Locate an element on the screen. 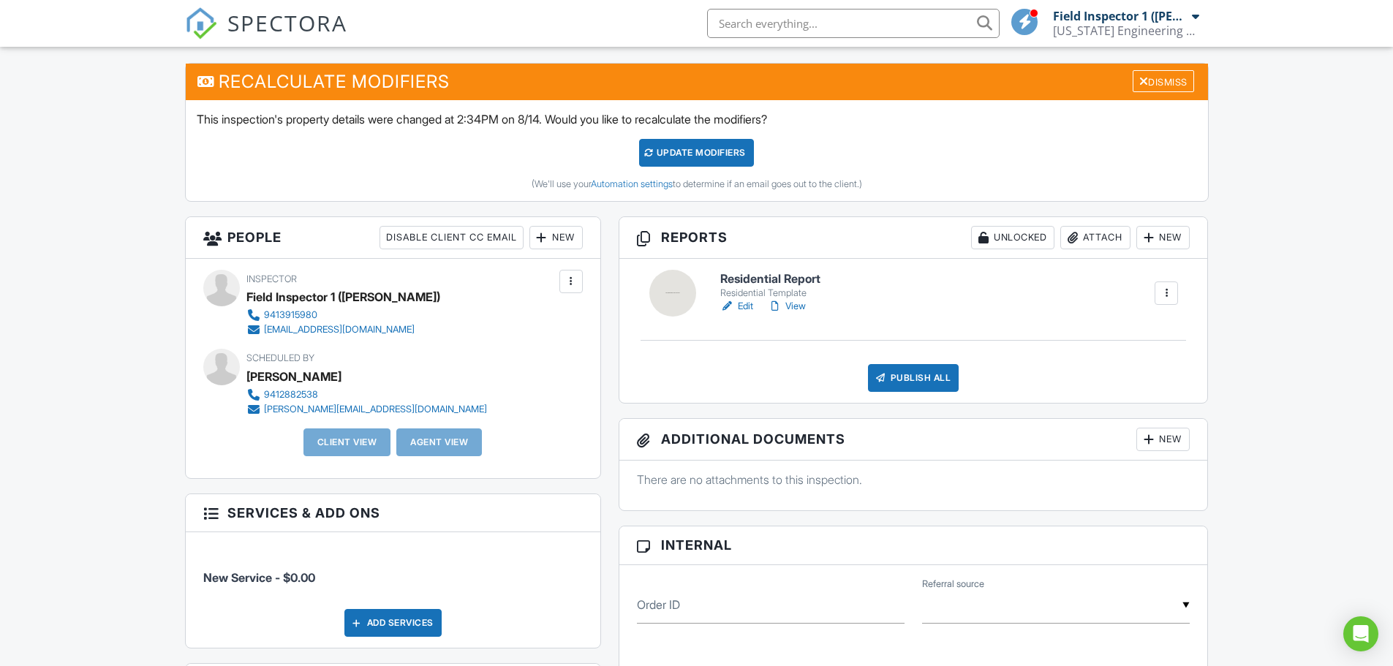 The image size is (1393, 666). li: Service: New Service is located at coordinates (393, 570).